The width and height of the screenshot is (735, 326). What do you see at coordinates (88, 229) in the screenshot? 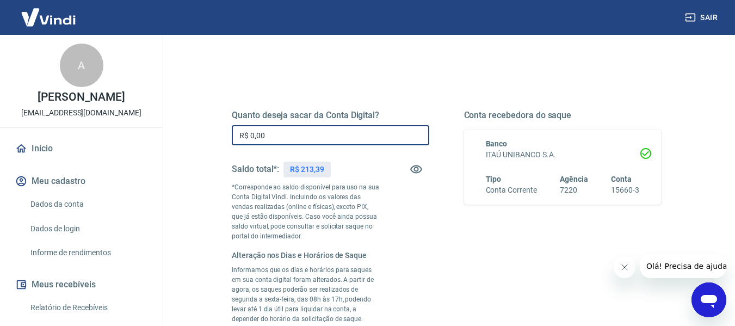
I see `a: Dados de login` at bounding box center [88, 229].